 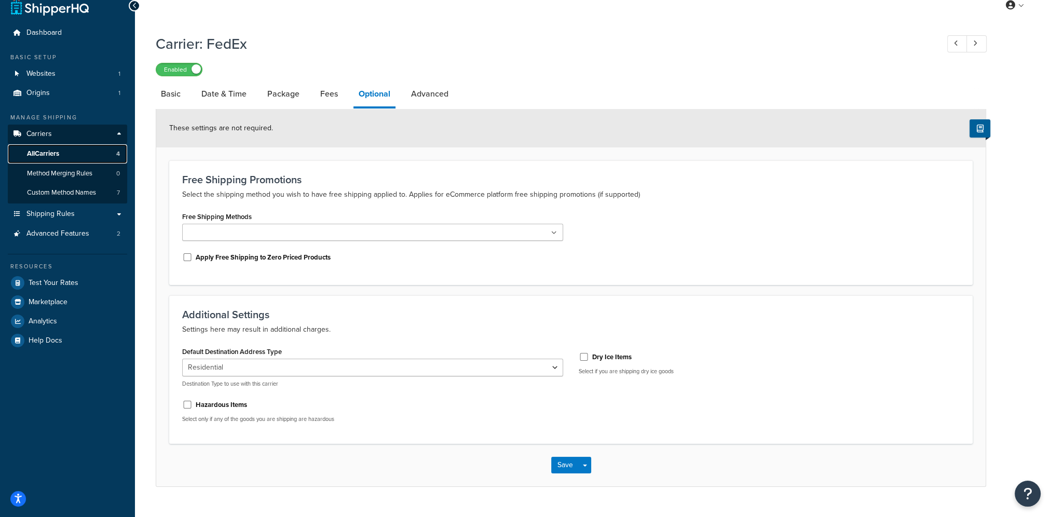 I want to click on a: Marketplace, so click(x=67, y=302).